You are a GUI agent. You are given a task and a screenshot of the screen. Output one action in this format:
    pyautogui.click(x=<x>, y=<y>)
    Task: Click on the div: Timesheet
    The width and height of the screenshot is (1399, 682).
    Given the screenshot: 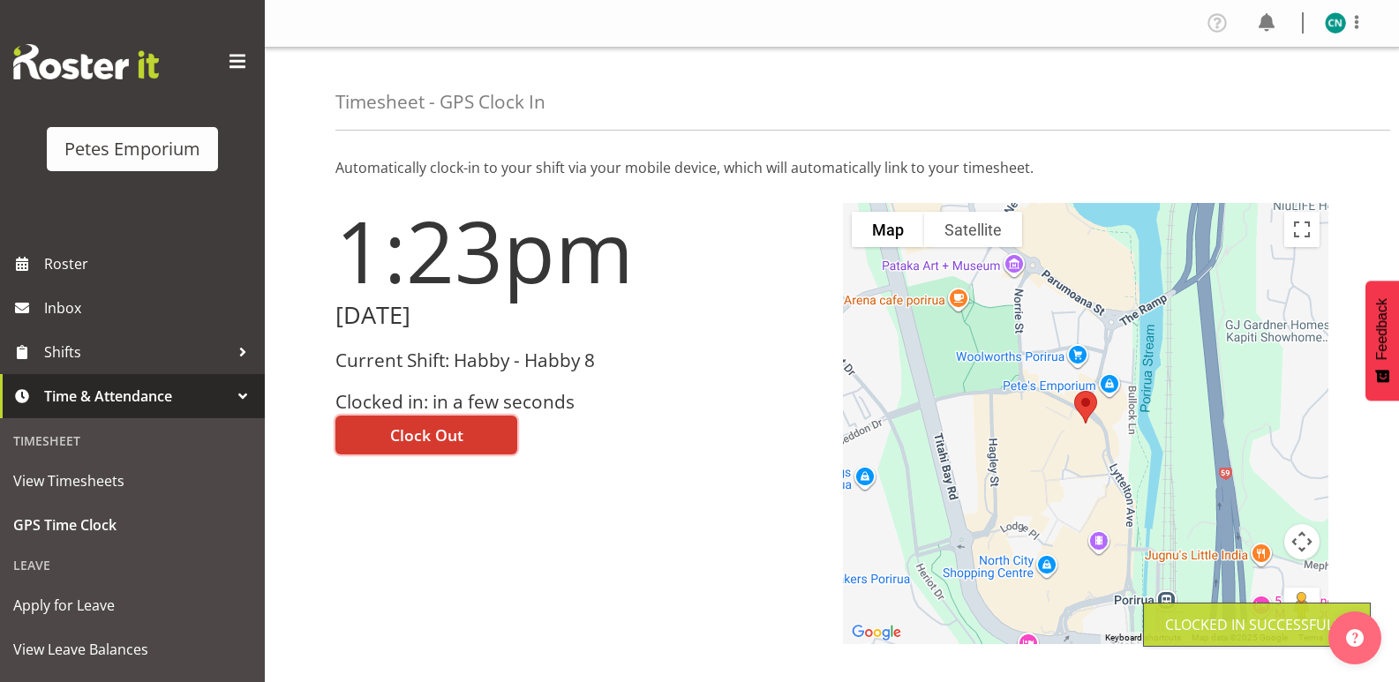 What is the action you would take?
    pyautogui.click(x=132, y=441)
    